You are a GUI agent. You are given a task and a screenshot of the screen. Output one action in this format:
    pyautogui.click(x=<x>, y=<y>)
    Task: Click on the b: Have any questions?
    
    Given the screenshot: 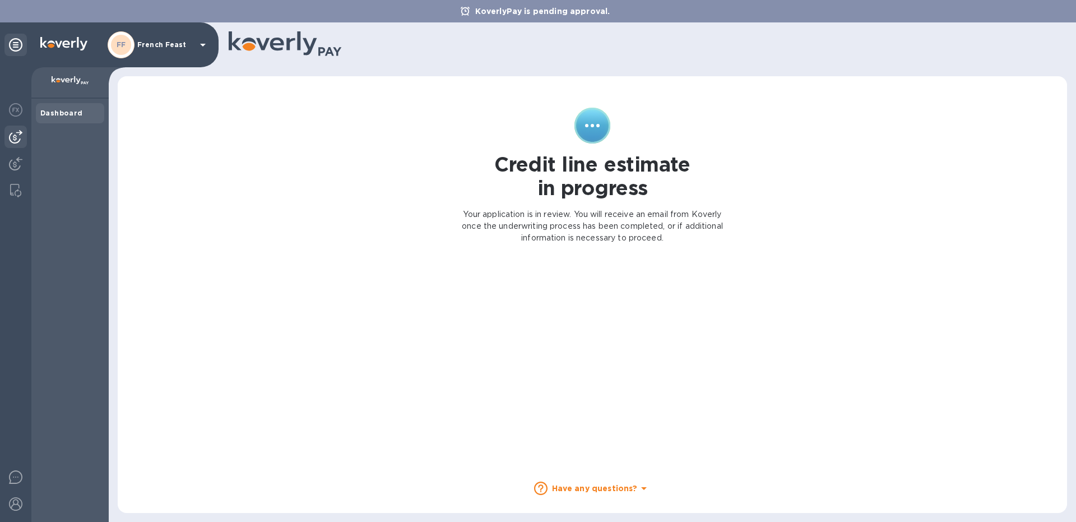 What is the action you would take?
    pyautogui.click(x=594, y=488)
    